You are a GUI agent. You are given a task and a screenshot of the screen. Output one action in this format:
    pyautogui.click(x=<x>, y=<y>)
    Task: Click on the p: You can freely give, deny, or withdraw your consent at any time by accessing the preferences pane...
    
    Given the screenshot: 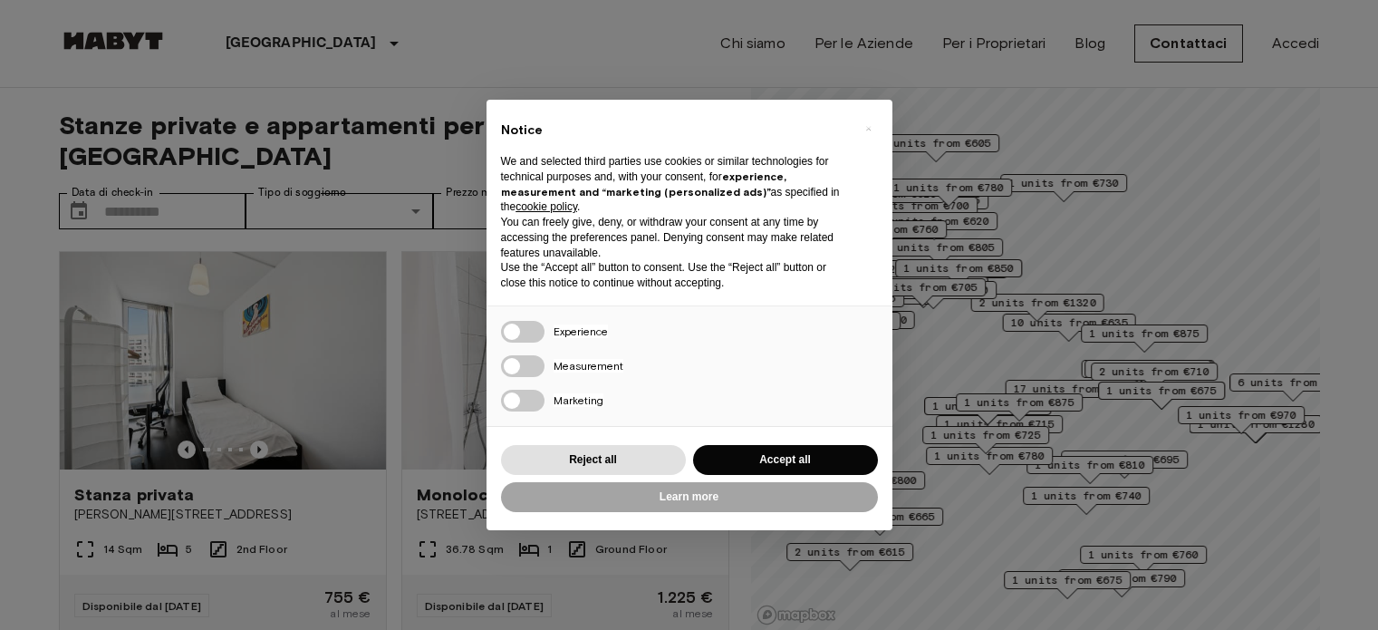 What is the action you would take?
    pyautogui.click(x=675, y=237)
    